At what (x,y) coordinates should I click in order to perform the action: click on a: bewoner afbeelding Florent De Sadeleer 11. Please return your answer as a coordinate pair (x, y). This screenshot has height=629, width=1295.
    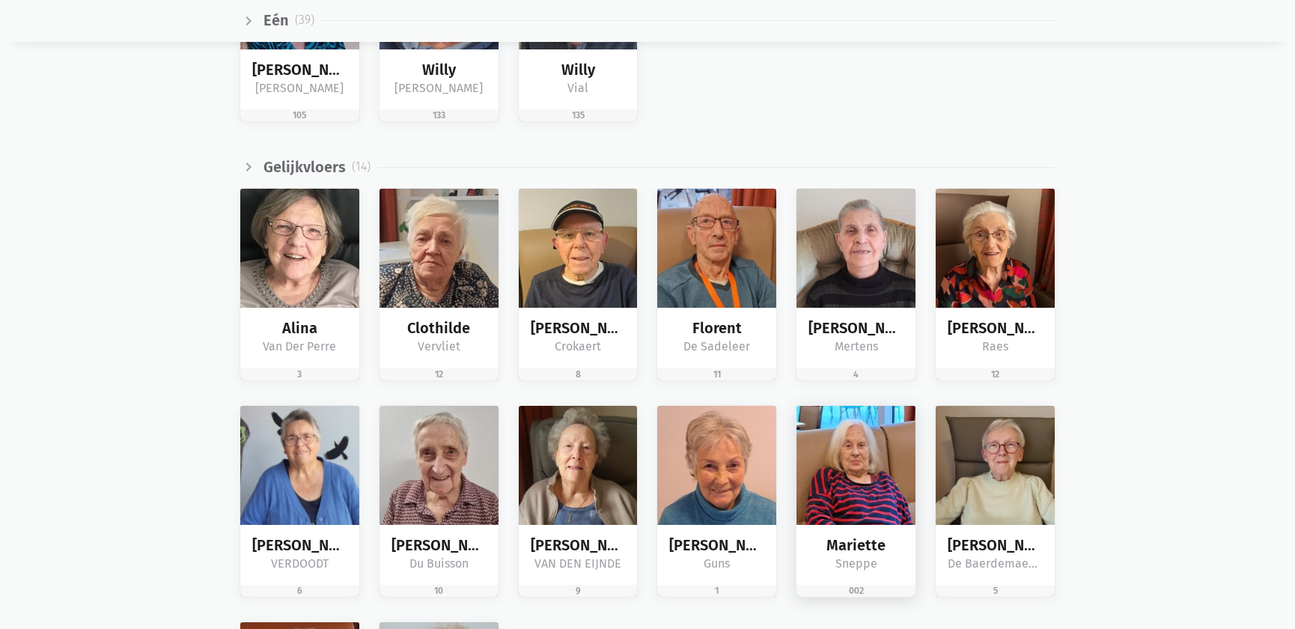
    Looking at the image, I should click on (717, 284).